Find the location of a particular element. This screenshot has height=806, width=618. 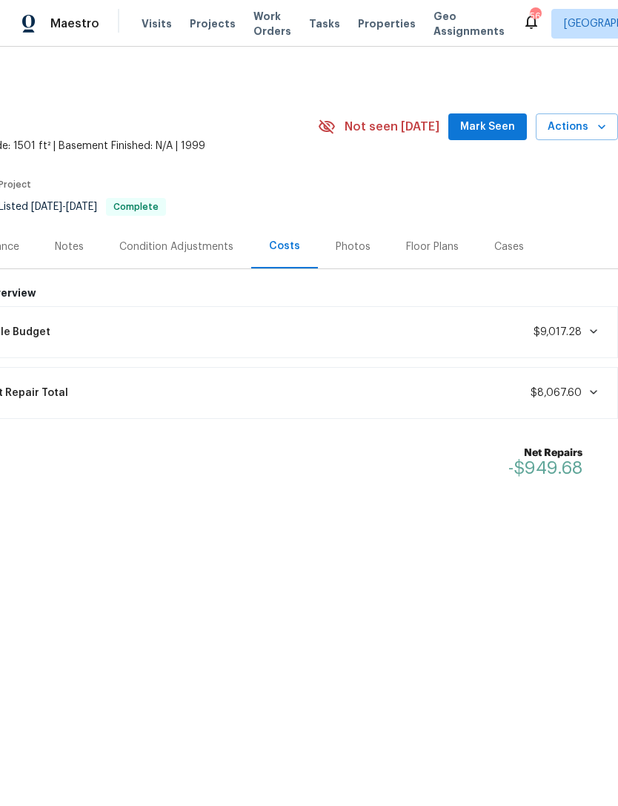

span: $9,017.28 is located at coordinates (558, 332).